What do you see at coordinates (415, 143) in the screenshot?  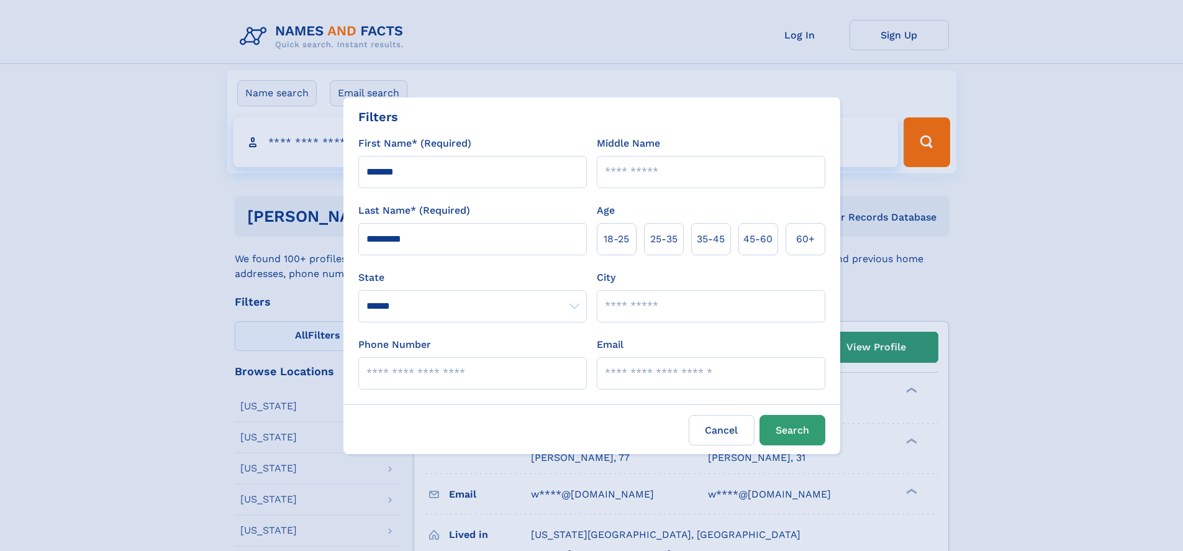 I see `label: First Name* (Required)` at bounding box center [415, 143].